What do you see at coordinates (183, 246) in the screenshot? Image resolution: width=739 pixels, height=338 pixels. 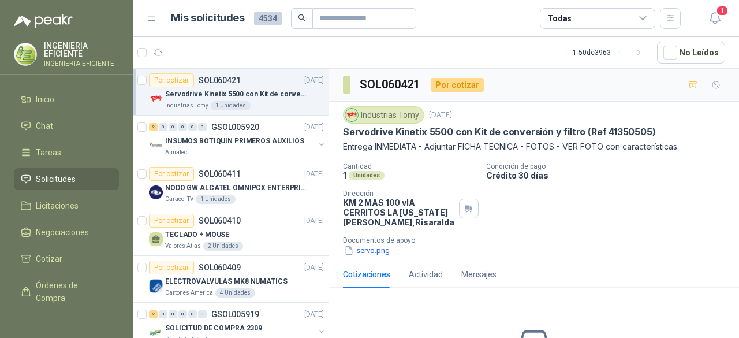 I see `p: Valores Atlas` at bounding box center [183, 246].